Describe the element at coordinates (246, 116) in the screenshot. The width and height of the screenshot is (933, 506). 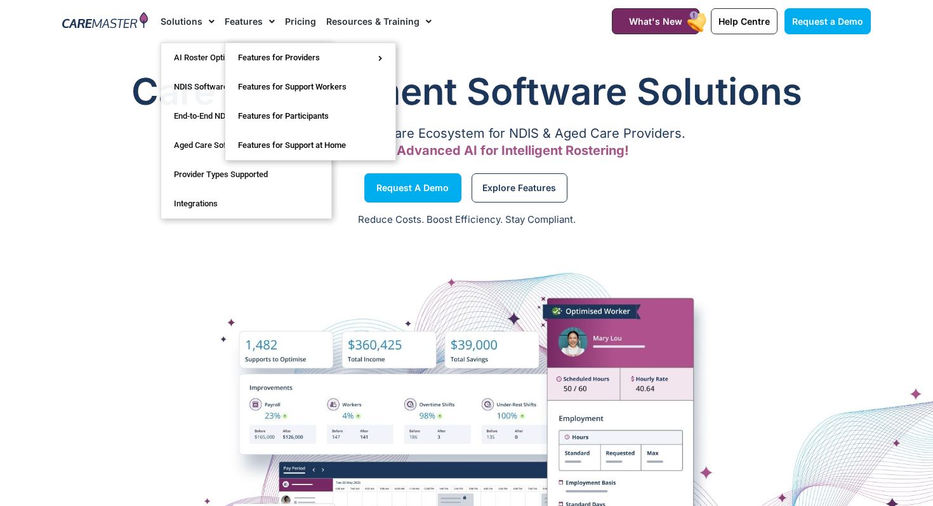
I see `a: End-to-End NDIS Software` at that location.